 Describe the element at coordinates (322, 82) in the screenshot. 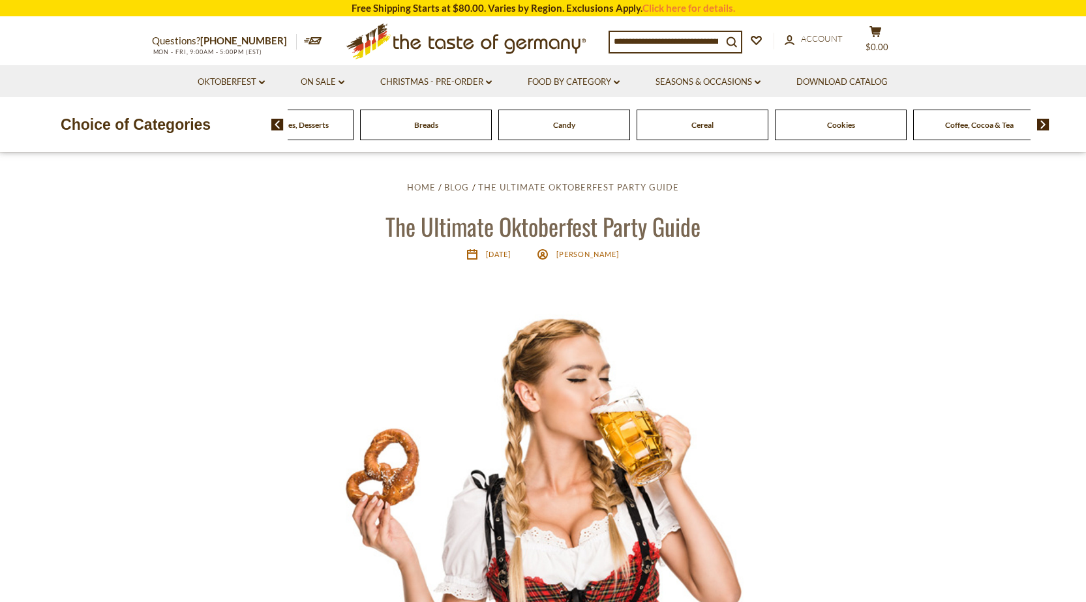

I see `a: On Sale` at that location.